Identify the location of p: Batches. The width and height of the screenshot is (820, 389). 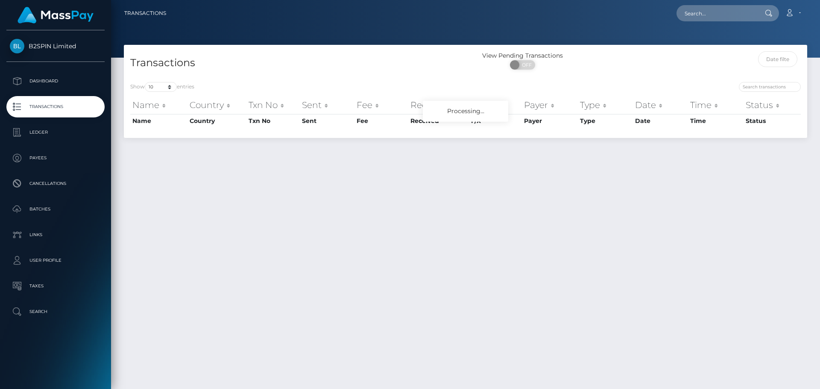
(56, 209).